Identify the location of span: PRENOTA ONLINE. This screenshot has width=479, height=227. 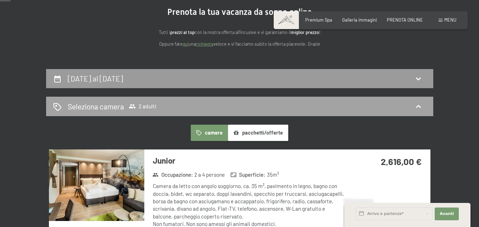
(405, 20).